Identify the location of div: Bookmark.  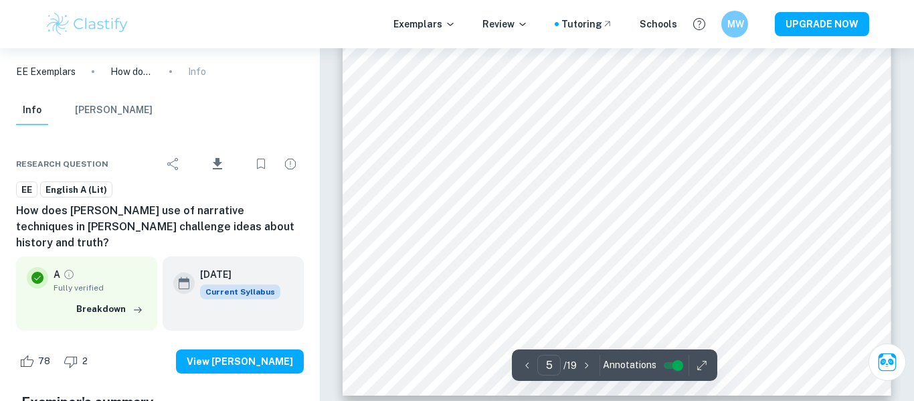
(261, 164).